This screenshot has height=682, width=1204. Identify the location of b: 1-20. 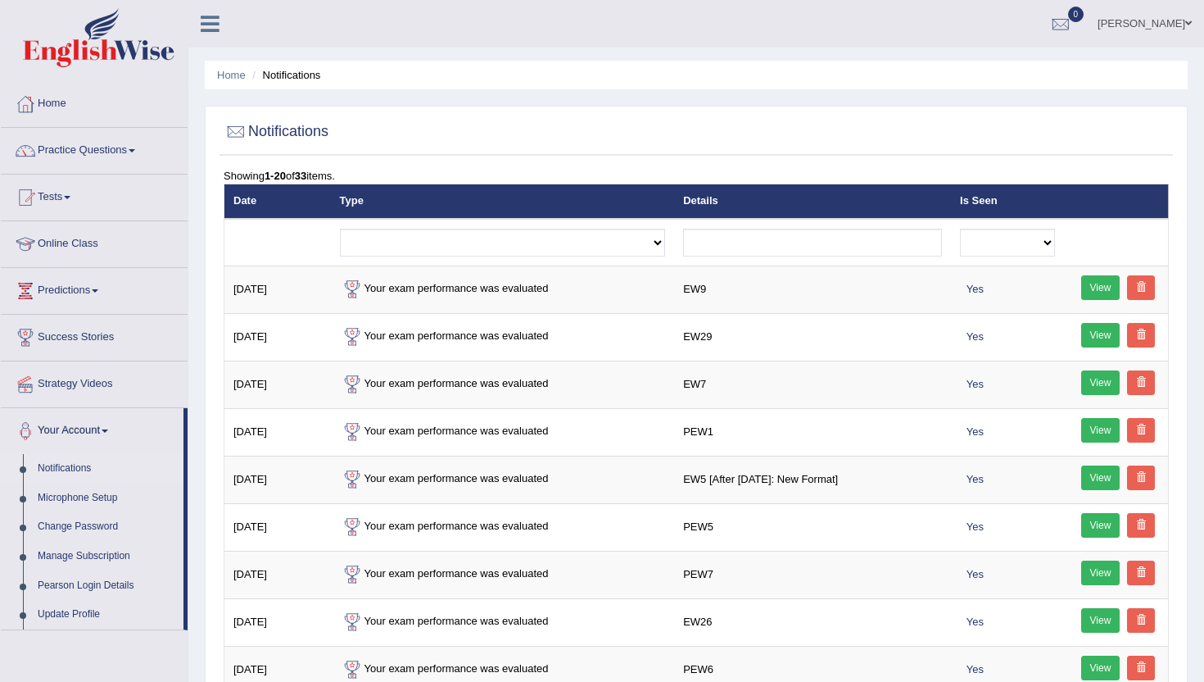
(275, 175).